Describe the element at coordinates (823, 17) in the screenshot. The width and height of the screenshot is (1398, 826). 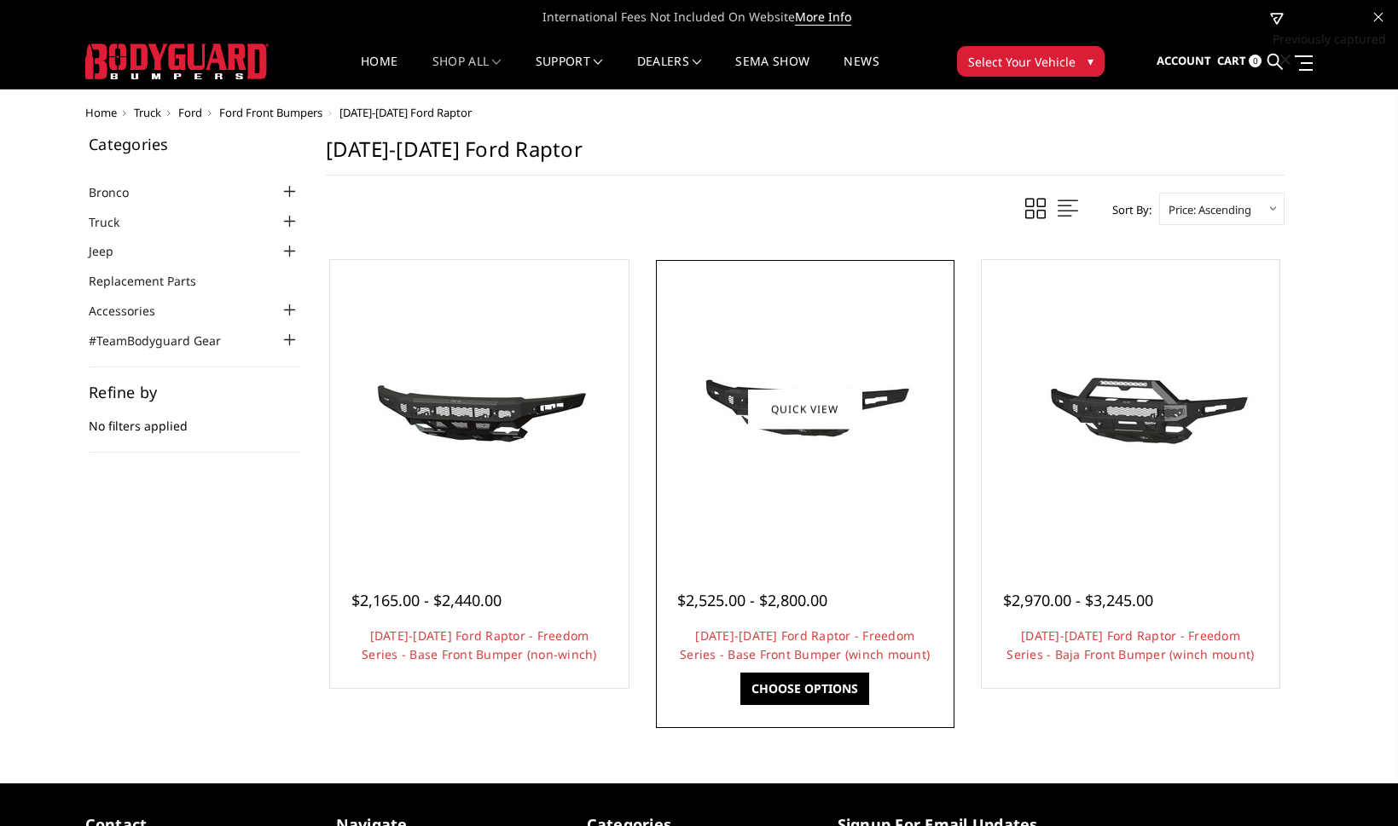
I see `a: More Info` at that location.